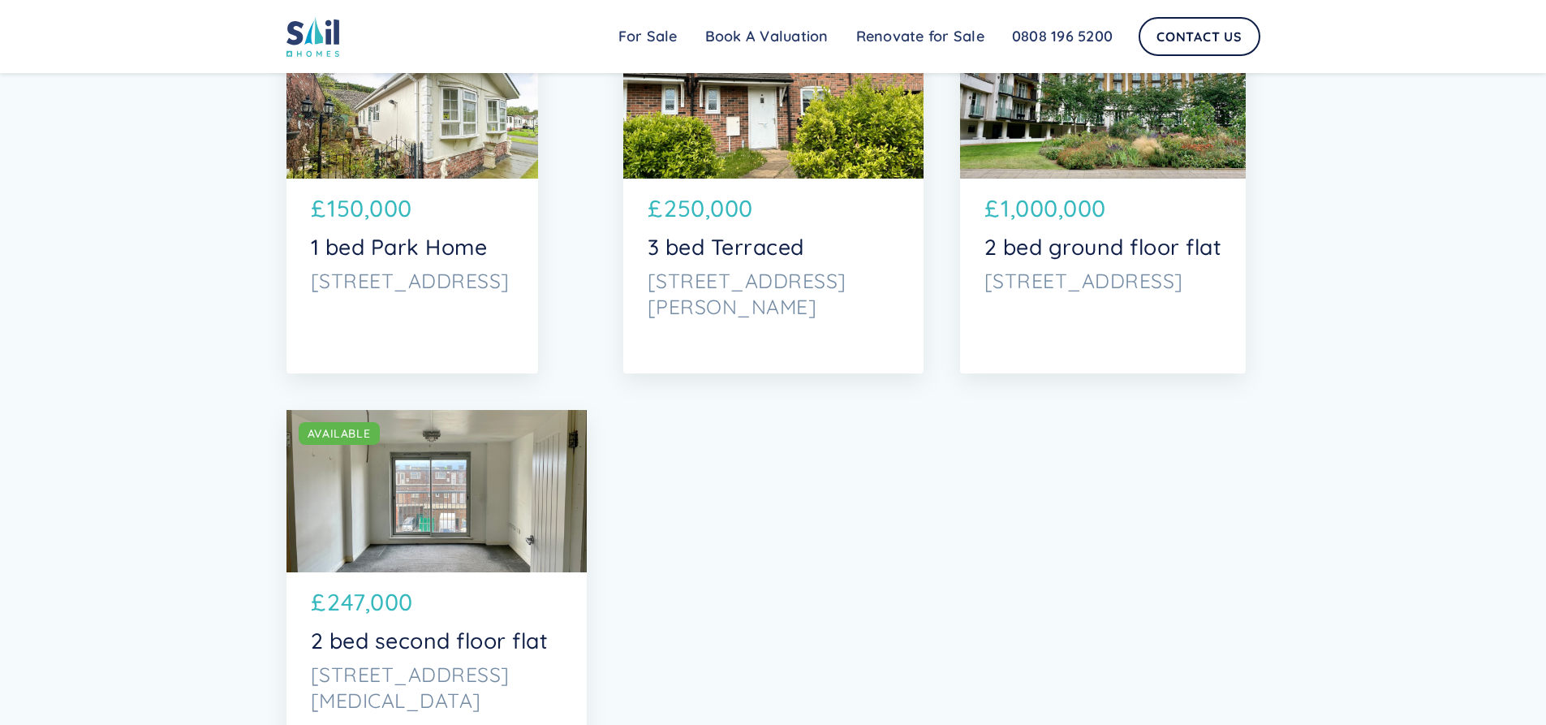  Describe the element at coordinates (412, 247) in the screenshot. I see `p: 1 bed Park Home` at that location.